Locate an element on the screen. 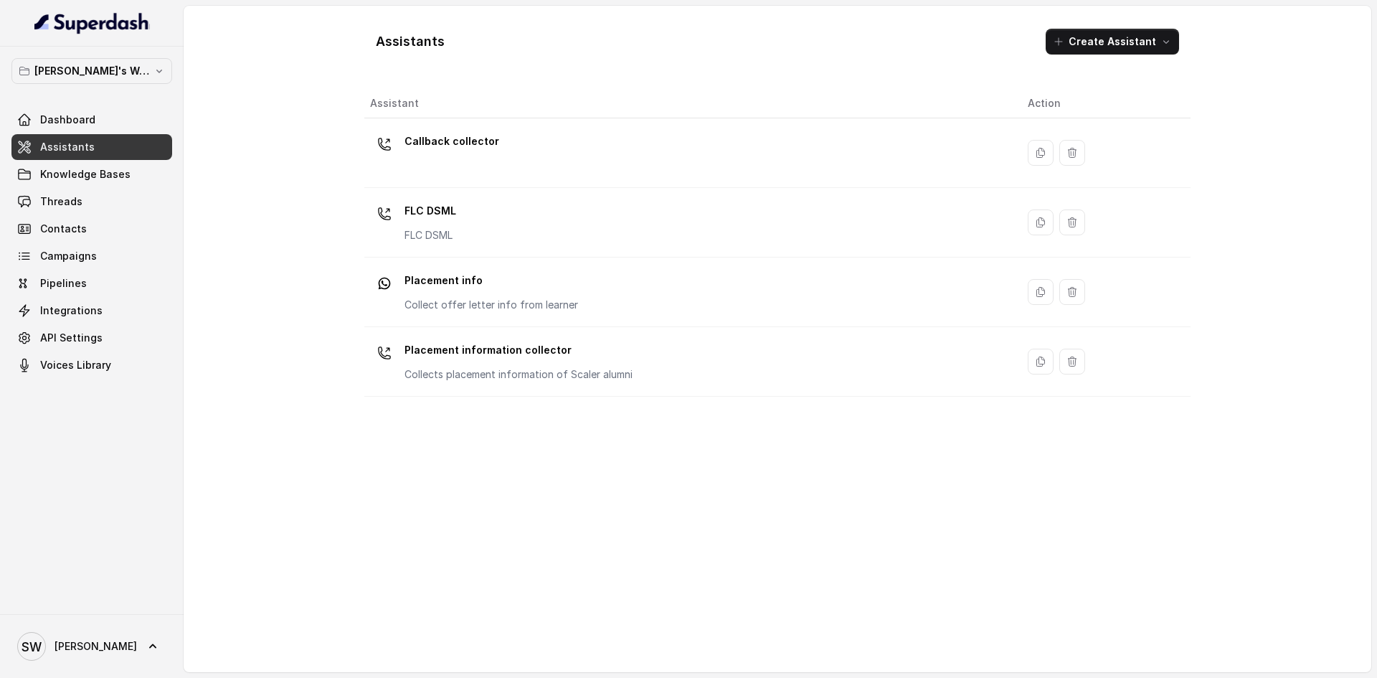 The height and width of the screenshot is (678, 1377). a: Assistants is located at coordinates (92, 147).